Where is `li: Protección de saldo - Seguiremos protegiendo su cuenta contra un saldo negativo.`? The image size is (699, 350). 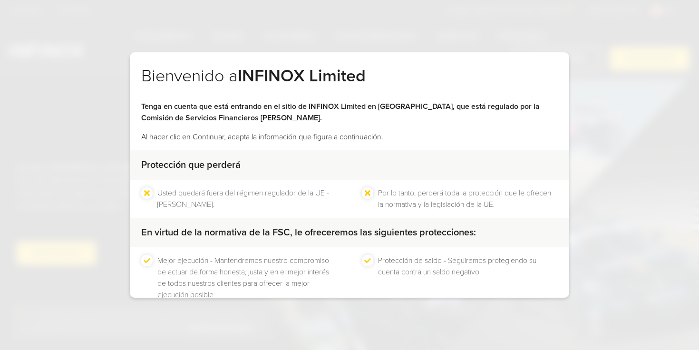
li: Protección de saldo - Seguiremos protegiendo su cuenta contra un saldo negativo. is located at coordinates (468, 278).